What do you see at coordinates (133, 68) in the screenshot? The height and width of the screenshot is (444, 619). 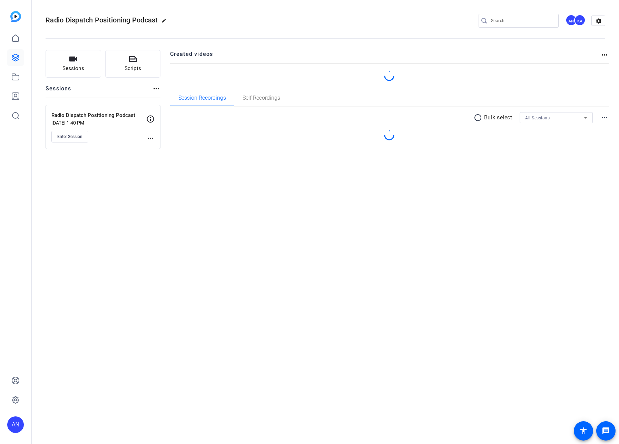 I see `span: Scripts` at bounding box center [133, 68].